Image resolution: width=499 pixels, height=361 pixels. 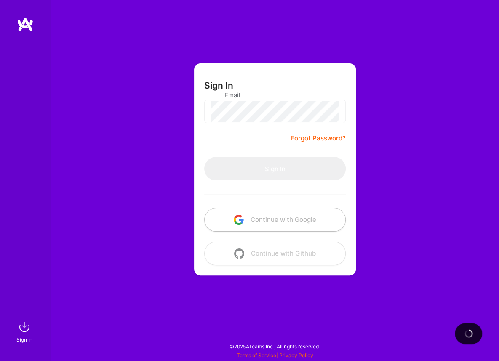 I want to click on a: Privacy Policy, so click(x=296, y=355).